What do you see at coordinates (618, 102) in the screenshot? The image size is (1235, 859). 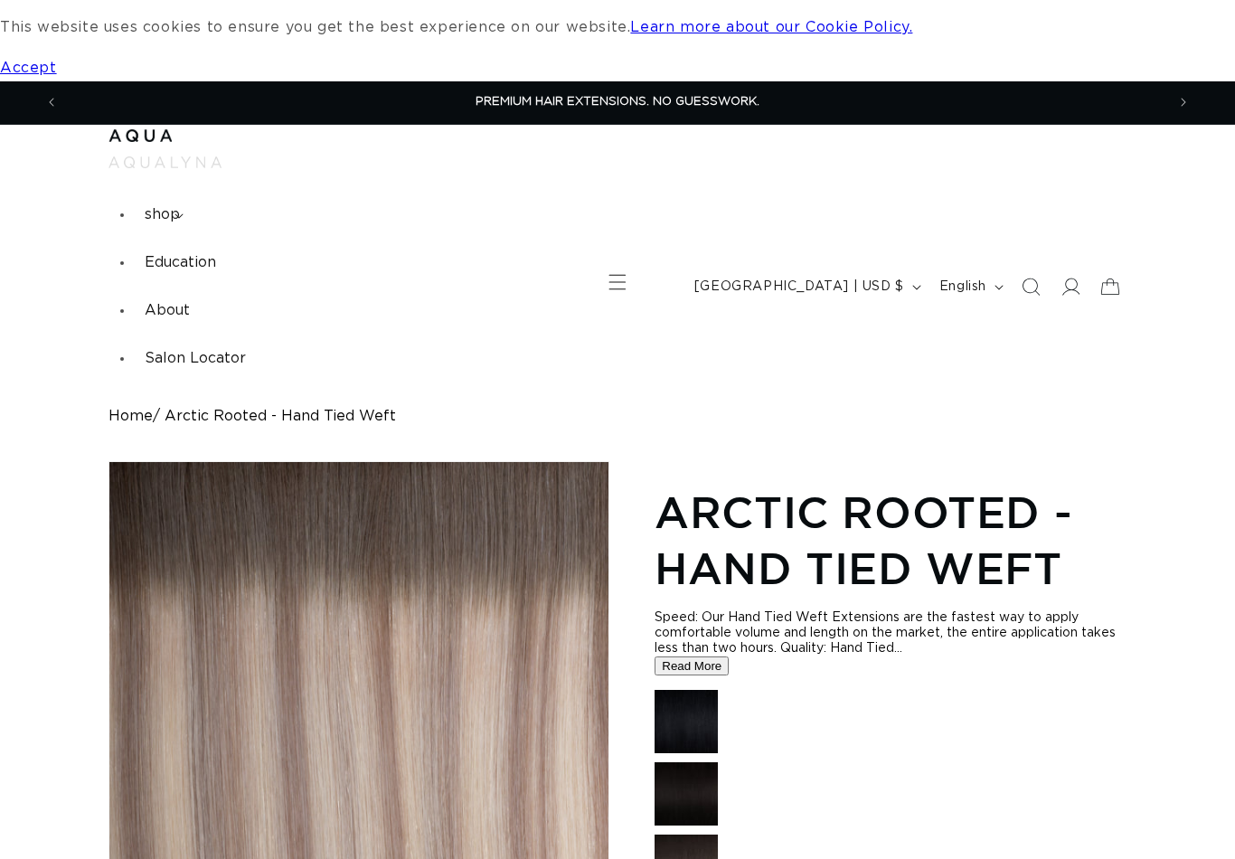 I see `div: Announcement` at bounding box center [618, 102].